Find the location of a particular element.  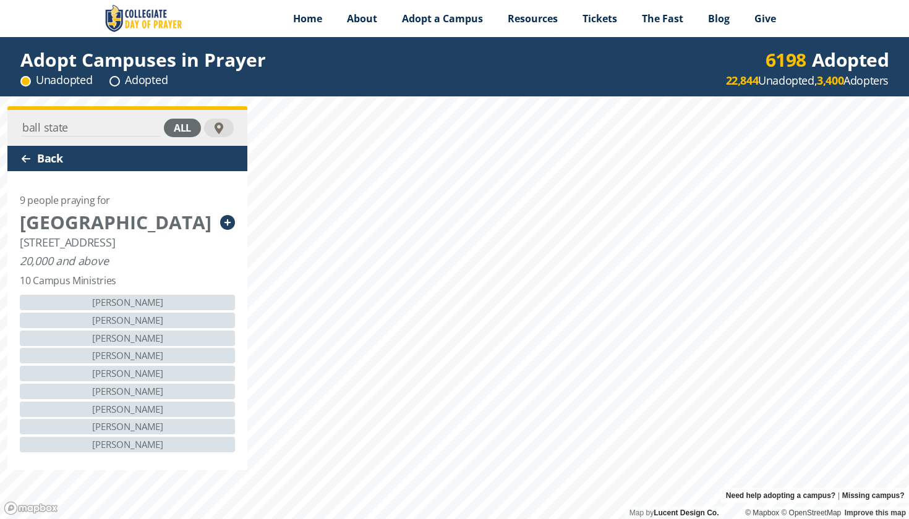

div: Unadopted, Adopters is located at coordinates (807, 80).